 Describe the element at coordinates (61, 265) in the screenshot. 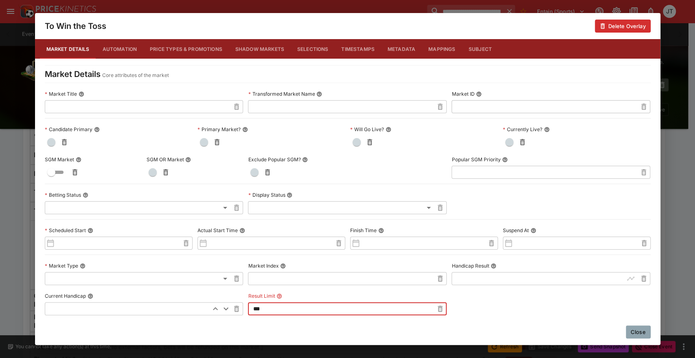

I see `p: Market Type` at that location.